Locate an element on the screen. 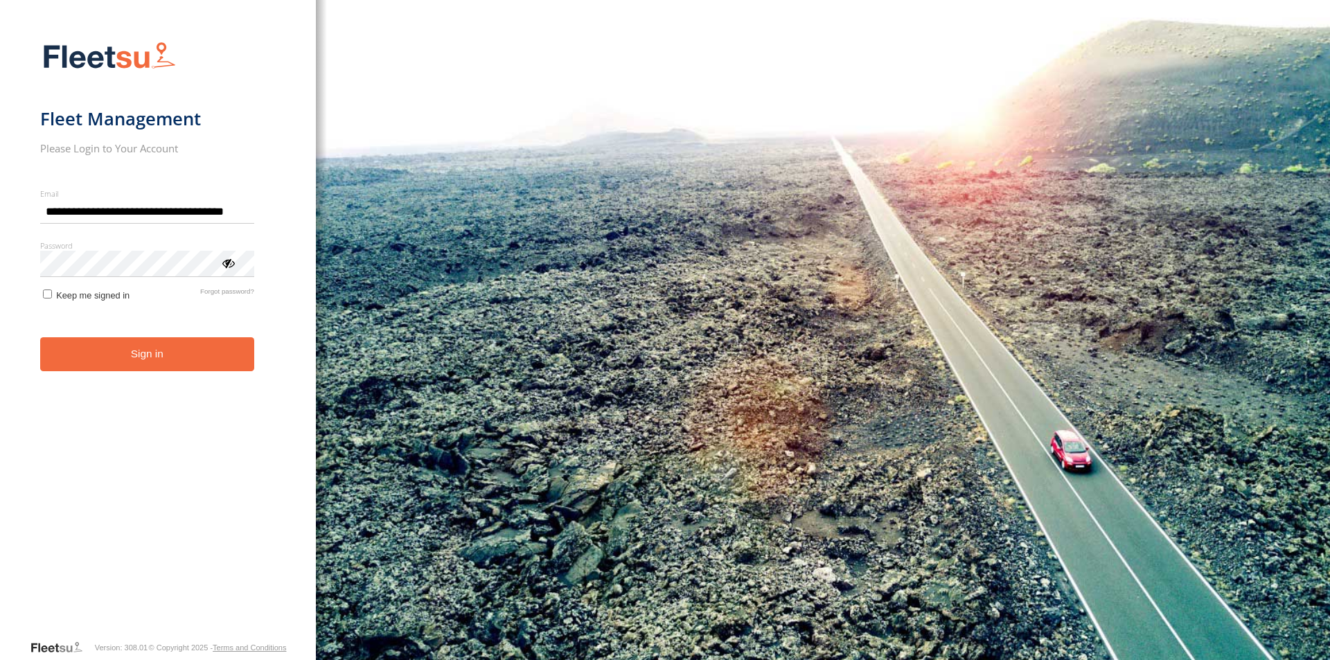 The image size is (1330, 660). span: Keep me signed in is located at coordinates (93, 295).